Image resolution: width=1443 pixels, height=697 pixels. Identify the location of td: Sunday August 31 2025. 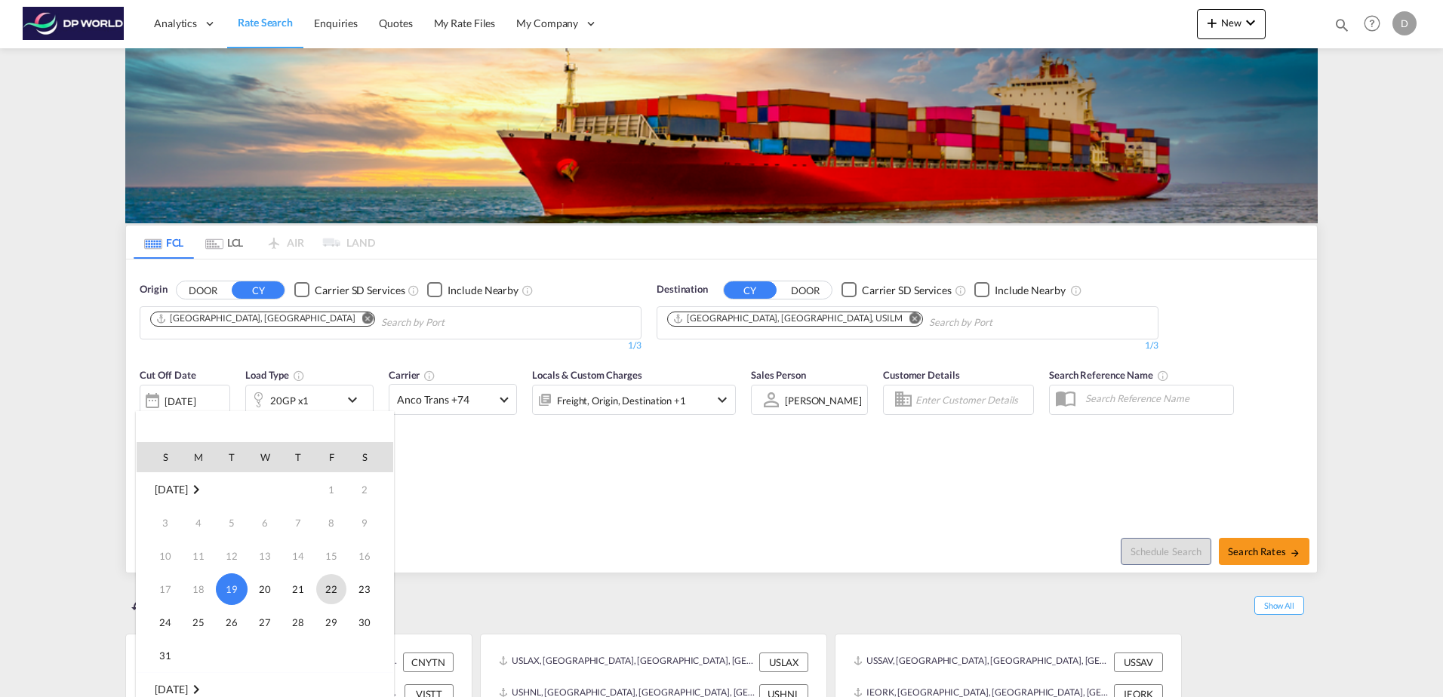
(159, 656).